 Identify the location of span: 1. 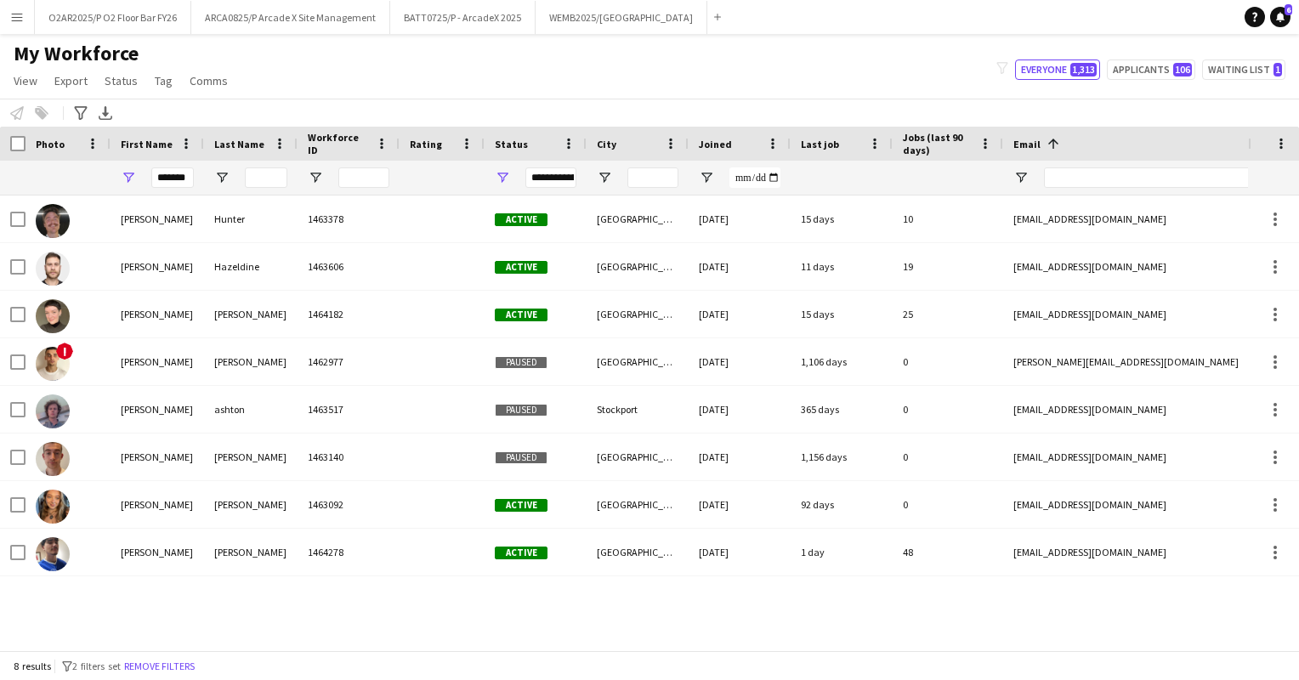
(1278, 70).